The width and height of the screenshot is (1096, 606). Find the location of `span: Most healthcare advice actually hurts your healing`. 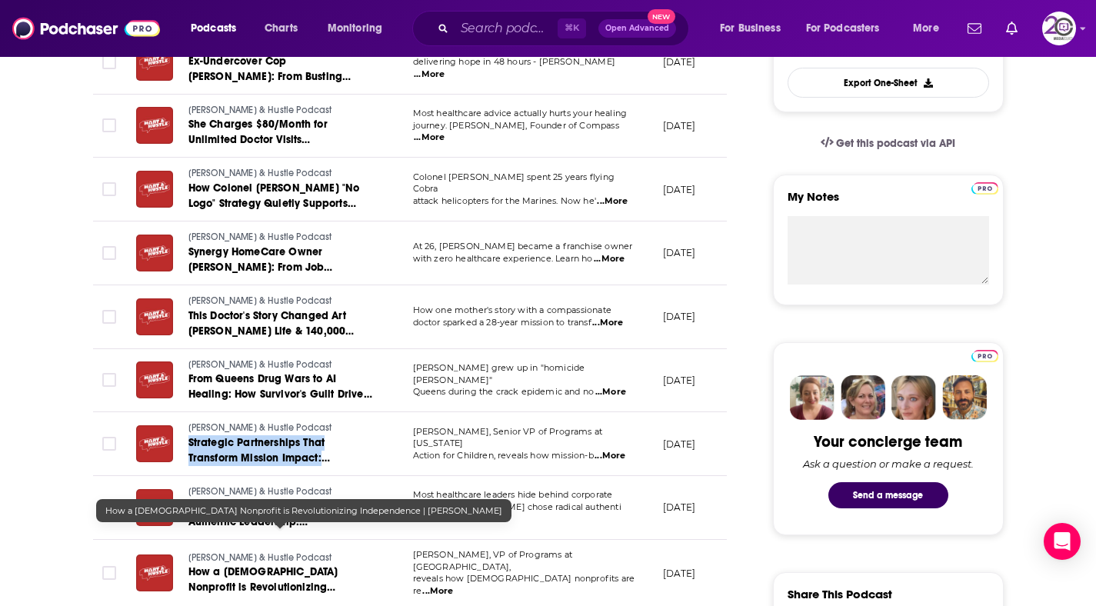

span: Most healthcare advice actually hurts your healing is located at coordinates (520, 113).